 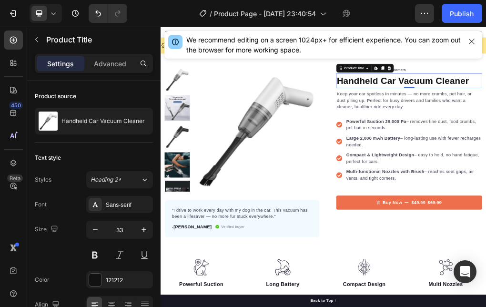 What do you see at coordinates (48, 158) in the screenshot?
I see `div: Text style` at bounding box center [48, 158].